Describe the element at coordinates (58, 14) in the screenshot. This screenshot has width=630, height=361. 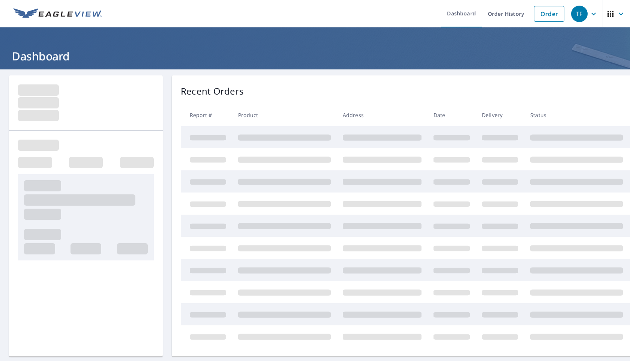
I see `img: EV Logo` at that location.